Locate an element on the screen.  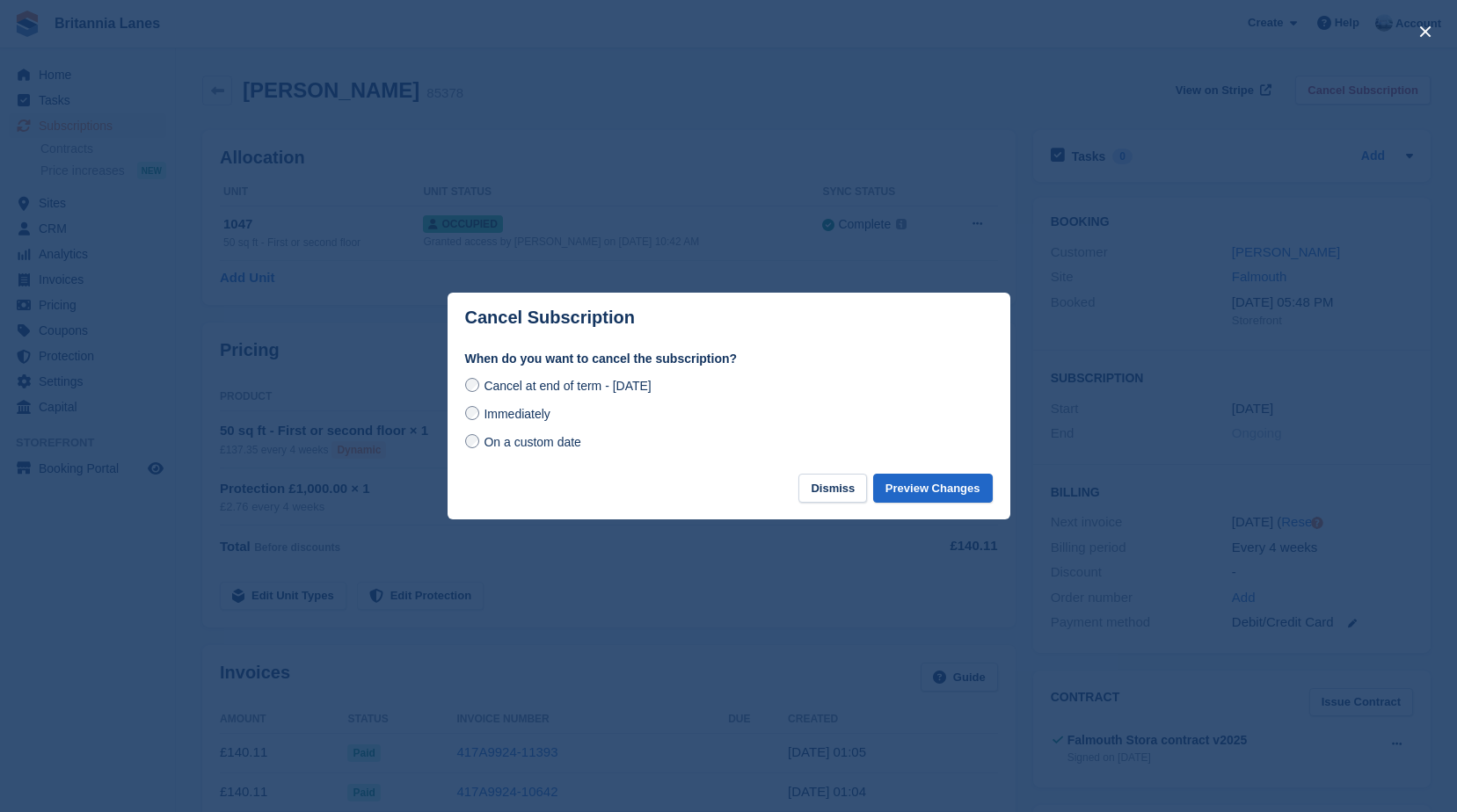
button: close is located at coordinates (1425, 32).